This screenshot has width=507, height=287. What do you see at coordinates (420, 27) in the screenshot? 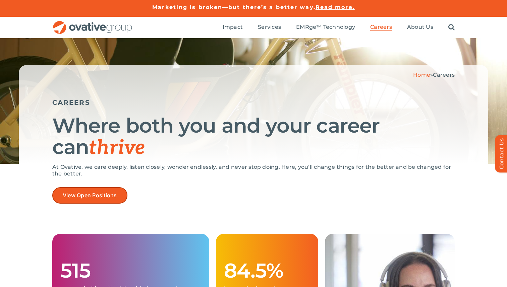
I see `span: About Us` at bounding box center [420, 27].